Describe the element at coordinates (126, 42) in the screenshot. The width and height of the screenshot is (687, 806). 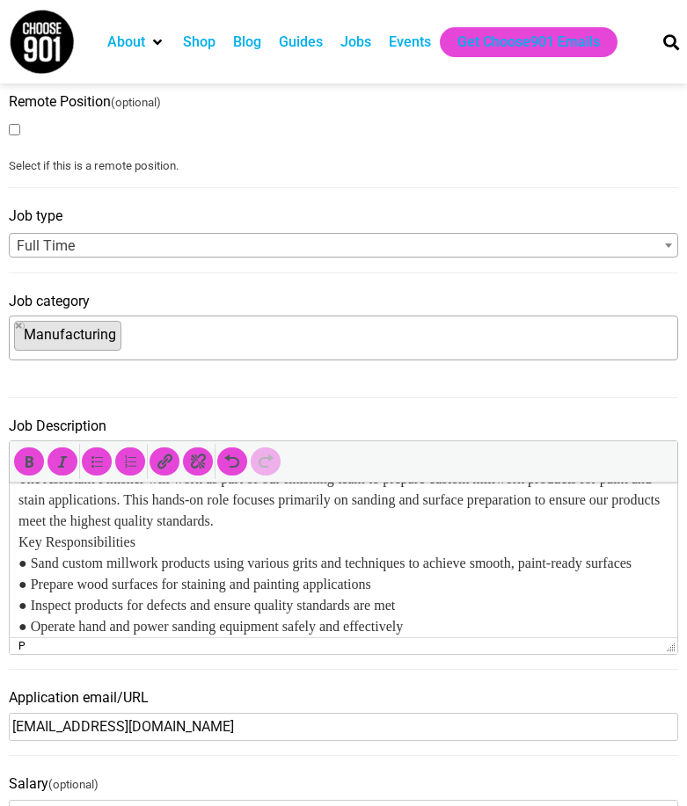
I see `a: About` at that location.